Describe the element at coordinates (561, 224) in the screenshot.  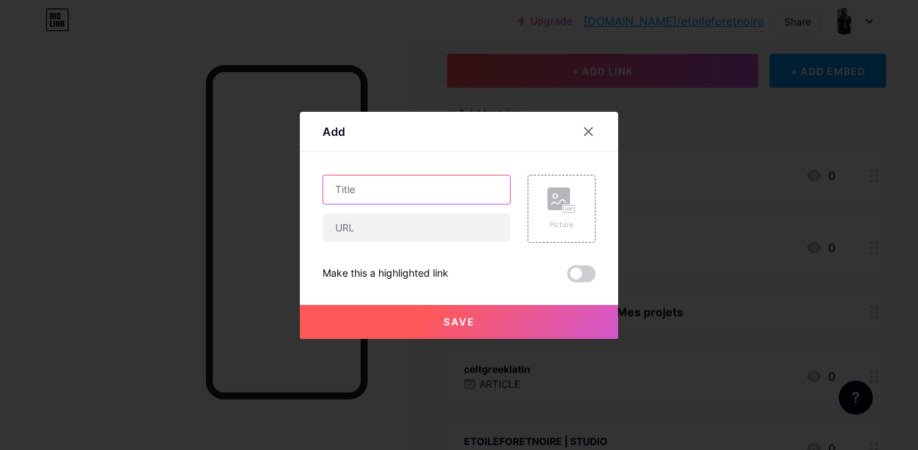
I see `div: Picture` at that location.